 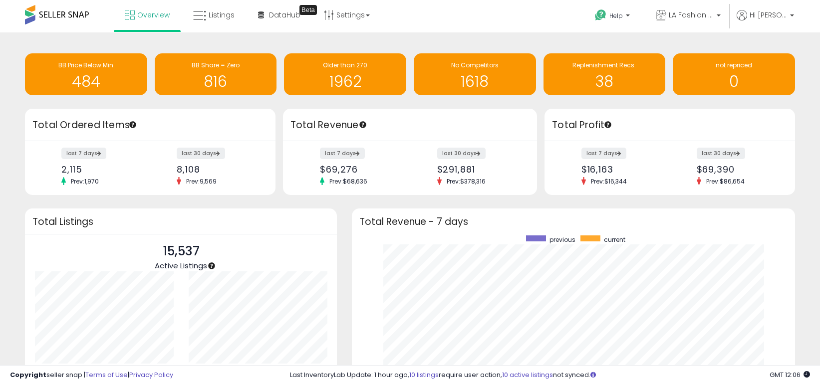 I want to click on a: No Competitors 1618, so click(x=475, y=74).